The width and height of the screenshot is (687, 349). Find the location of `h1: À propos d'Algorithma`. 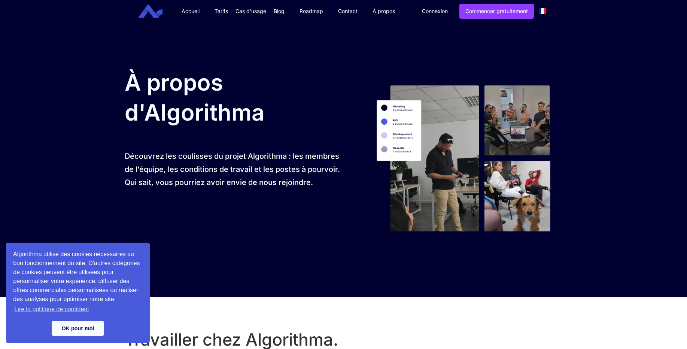

h1: À propos d'Algorithma is located at coordinates (232, 97).